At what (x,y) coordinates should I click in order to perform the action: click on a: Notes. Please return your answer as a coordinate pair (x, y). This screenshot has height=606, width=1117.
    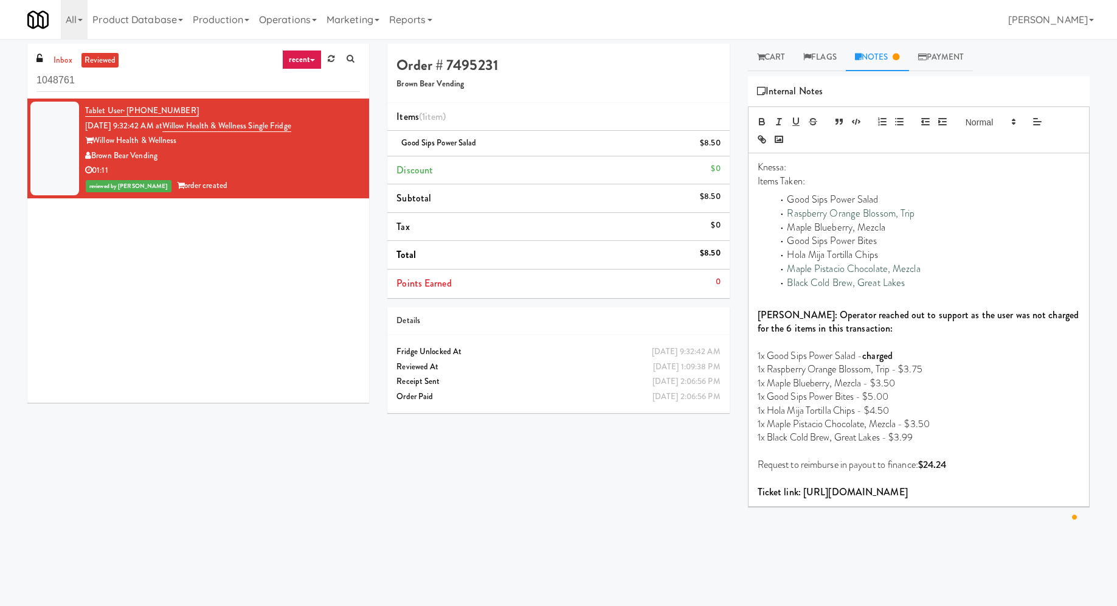
    Looking at the image, I should click on (878, 57).